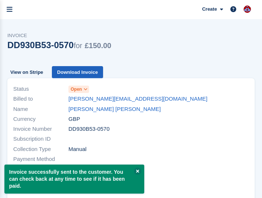  I want to click on span: £150.00, so click(98, 46).